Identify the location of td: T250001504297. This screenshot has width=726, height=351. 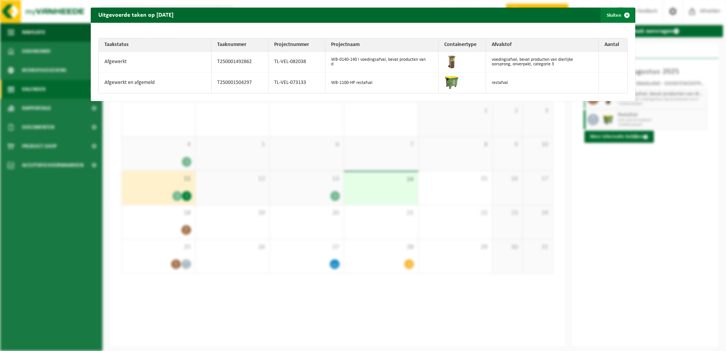
(240, 83).